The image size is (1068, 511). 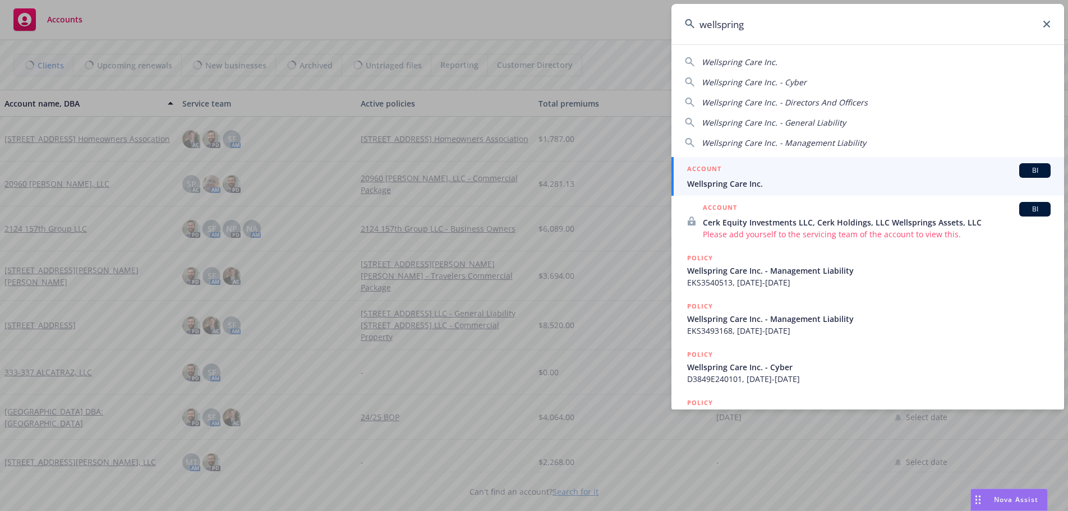 What do you see at coordinates (868, 24) in the screenshot?
I see `input: Search...` at bounding box center [868, 24].